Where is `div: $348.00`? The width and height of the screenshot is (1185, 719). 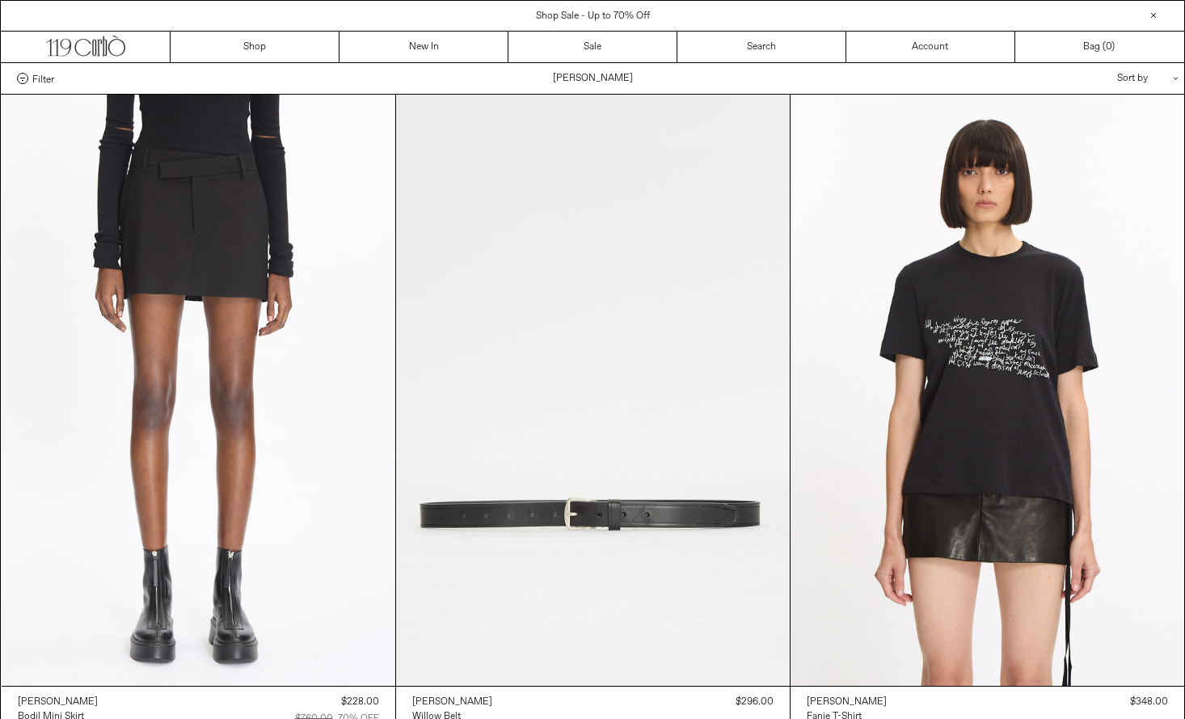 div: $348.00 is located at coordinates (1149, 702).